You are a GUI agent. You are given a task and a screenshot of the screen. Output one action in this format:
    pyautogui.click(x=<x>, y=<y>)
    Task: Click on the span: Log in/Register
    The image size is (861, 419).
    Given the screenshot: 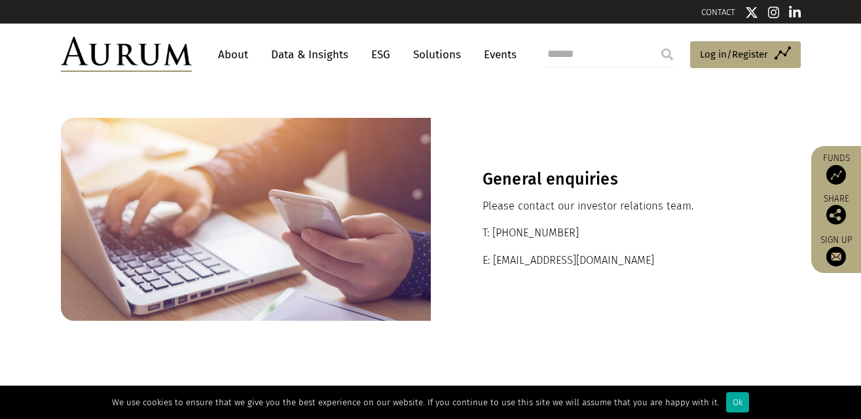 What is the action you would take?
    pyautogui.click(x=734, y=54)
    